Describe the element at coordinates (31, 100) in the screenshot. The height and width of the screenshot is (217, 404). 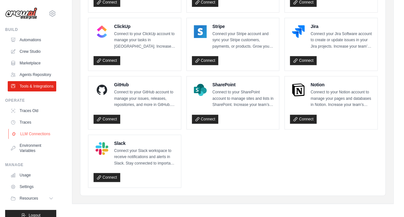
I see `div: Operate` at that location.